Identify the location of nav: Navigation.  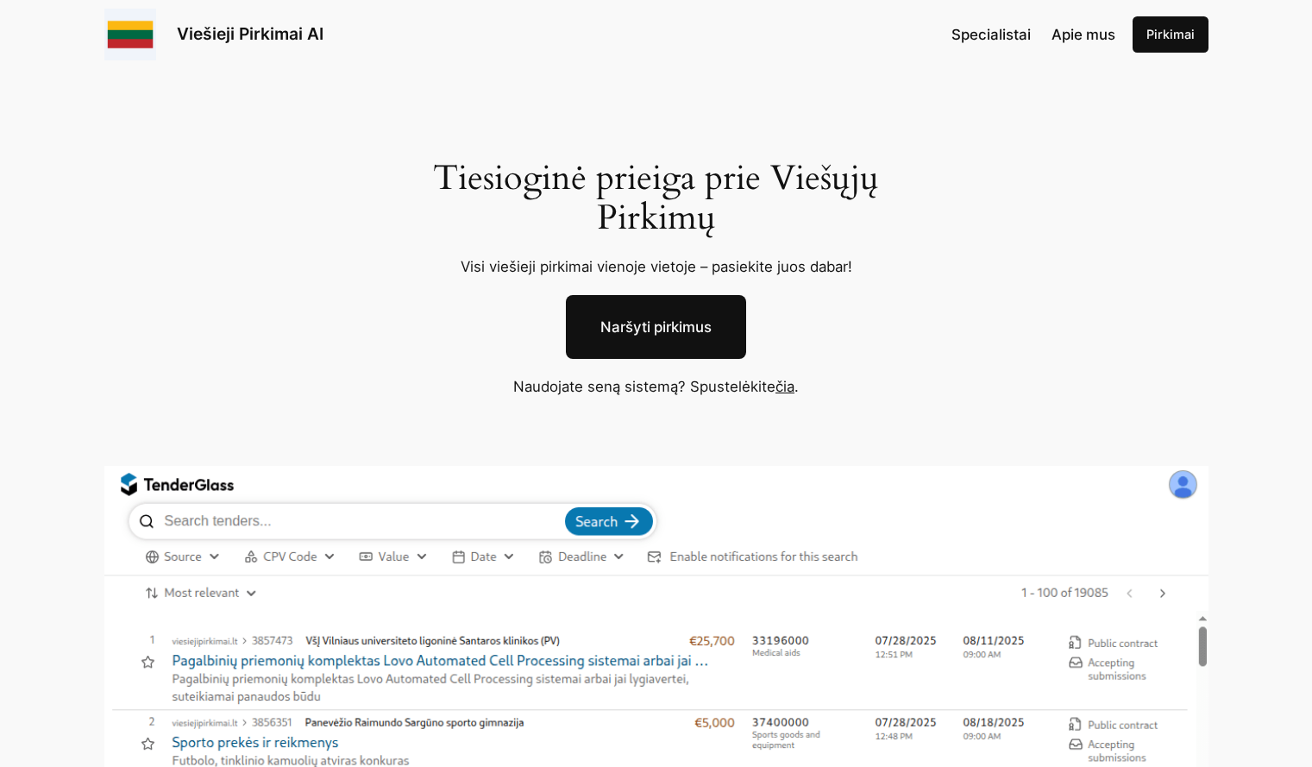
(1034, 35).